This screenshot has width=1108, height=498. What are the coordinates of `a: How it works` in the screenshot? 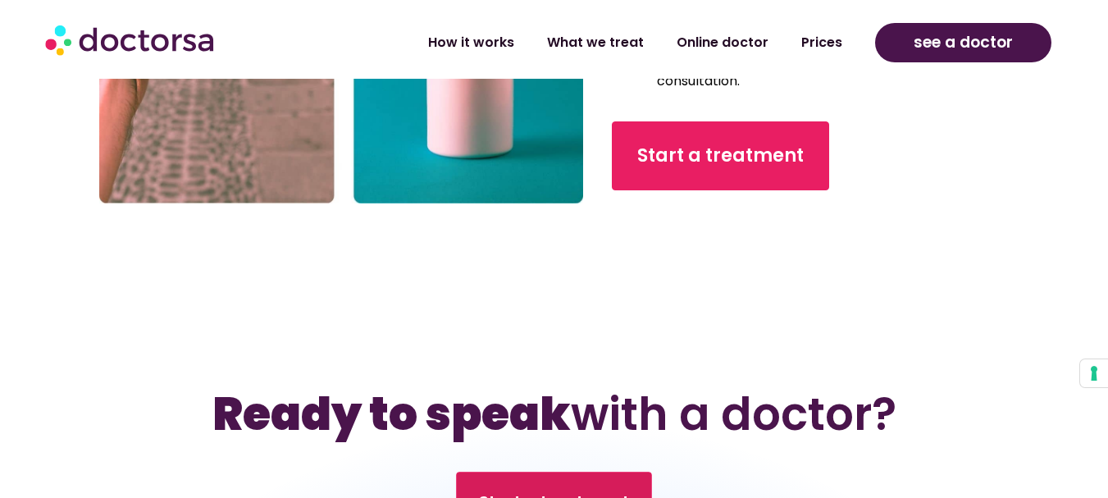 It's located at (471, 43).